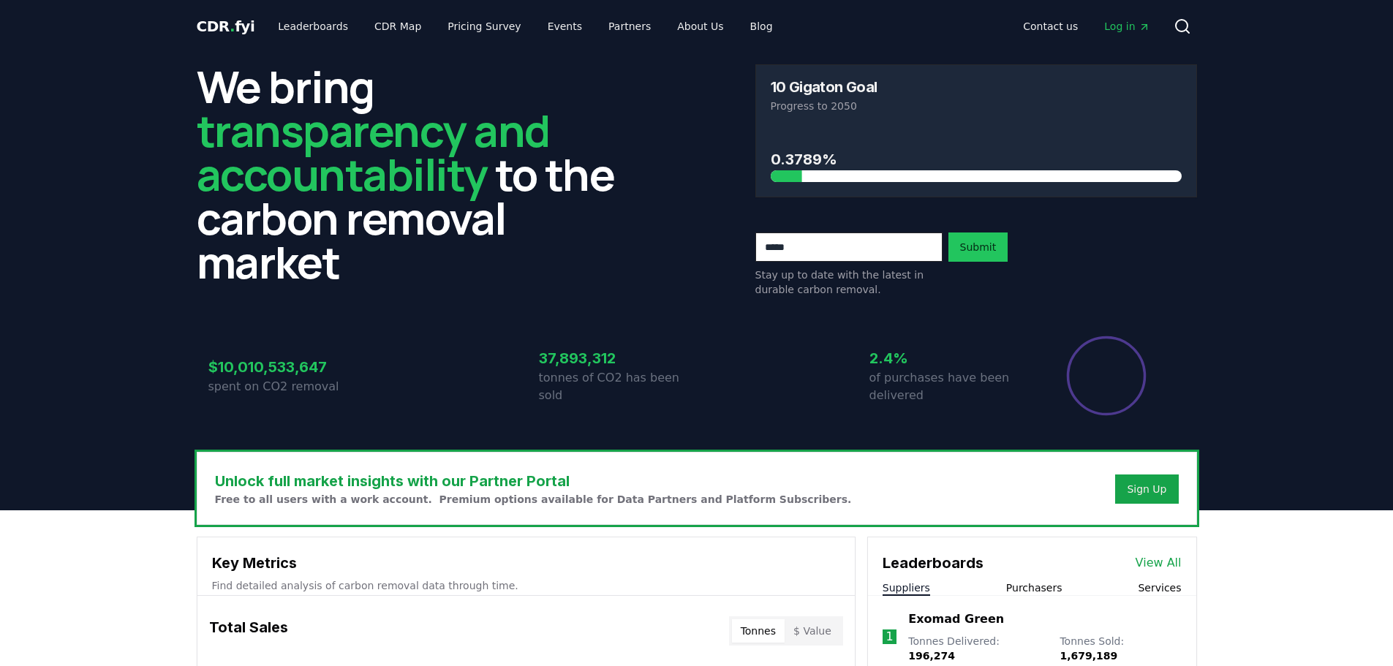 The height and width of the screenshot is (666, 1393). What do you see at coordinates (287, 387) in the screenshot?
I see `p: spent on CO2 removal` at bounding box center [287, 387].